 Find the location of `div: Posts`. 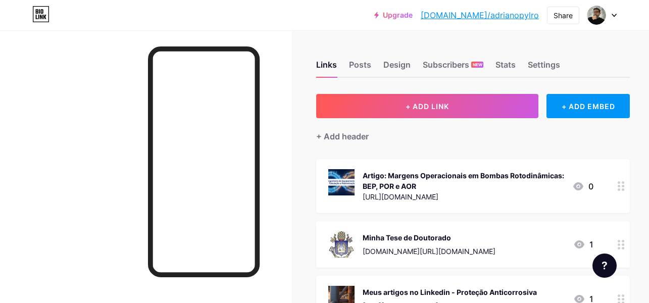

div: Posts is located at coordinates (360, 68).